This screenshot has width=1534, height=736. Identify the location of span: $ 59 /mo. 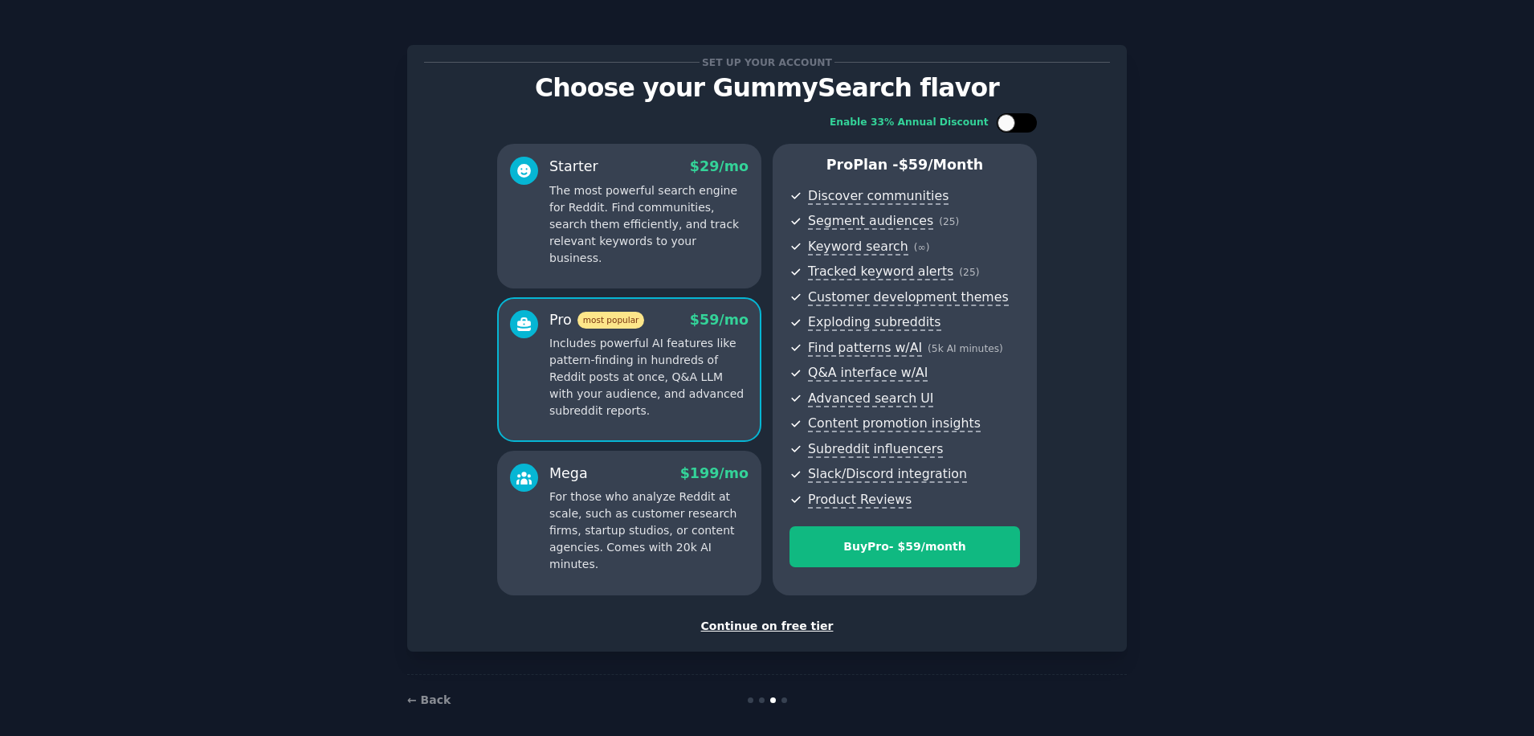
(719, 320).